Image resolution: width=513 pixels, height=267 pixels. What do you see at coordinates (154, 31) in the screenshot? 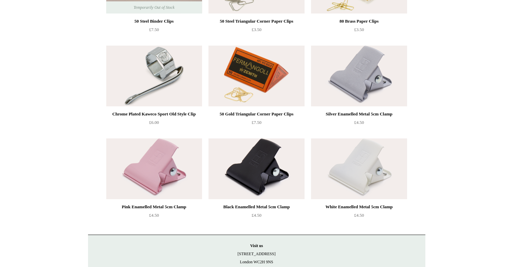
I see `a: 50 Steel Binder Clips £7.50` at bounding box center [154, 31].